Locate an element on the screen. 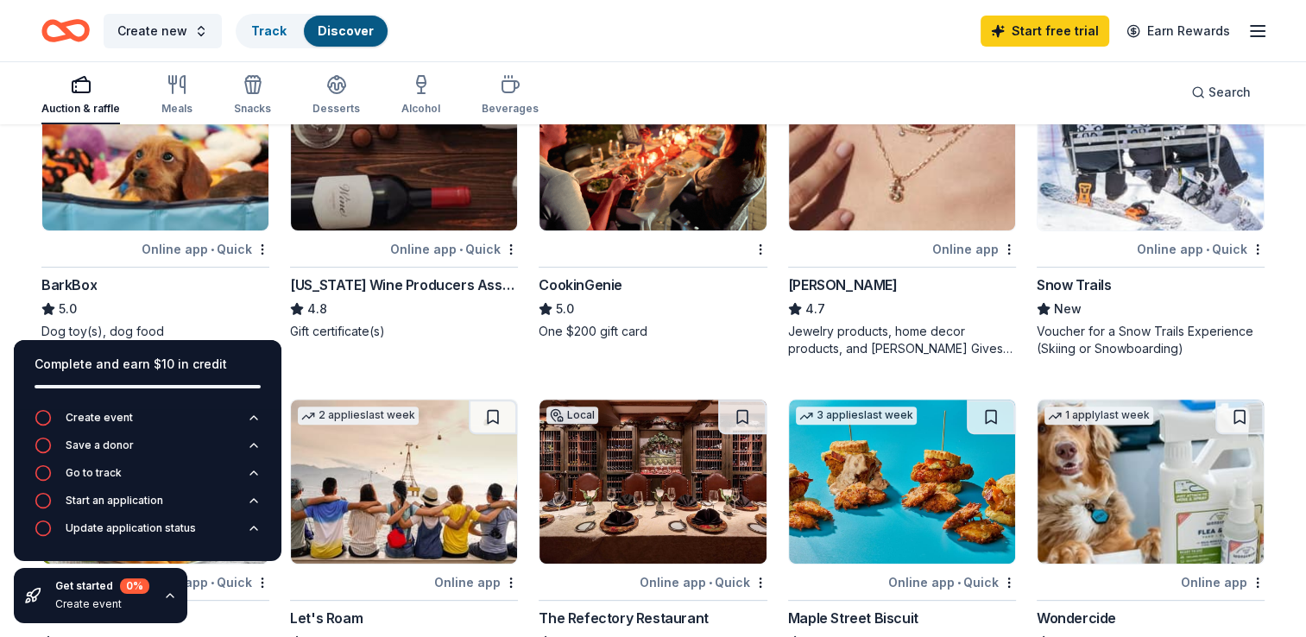 The image size is (1306, 637). div: Desserts is located at coordinates (336, 109).